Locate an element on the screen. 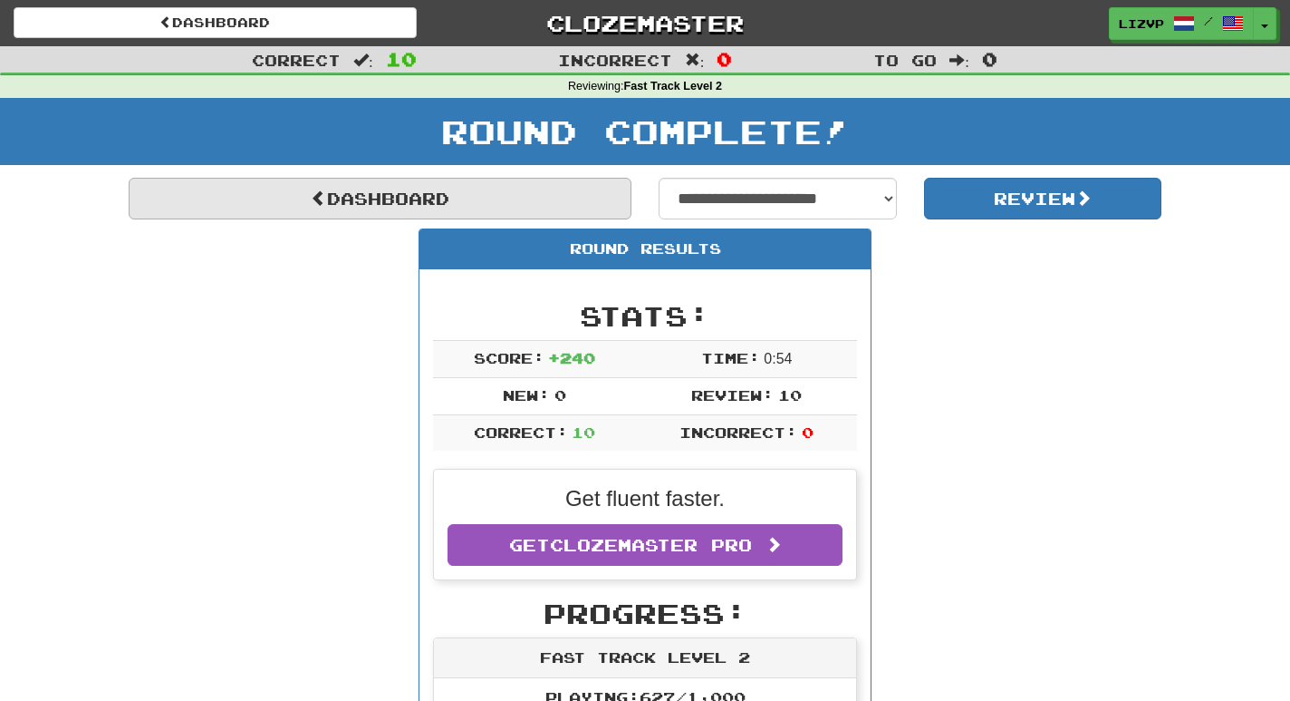 Image resolution: width=1290 pixels, height=701 pixels. strong: Fast Track Level 2 is located at coordinates (673, 86).